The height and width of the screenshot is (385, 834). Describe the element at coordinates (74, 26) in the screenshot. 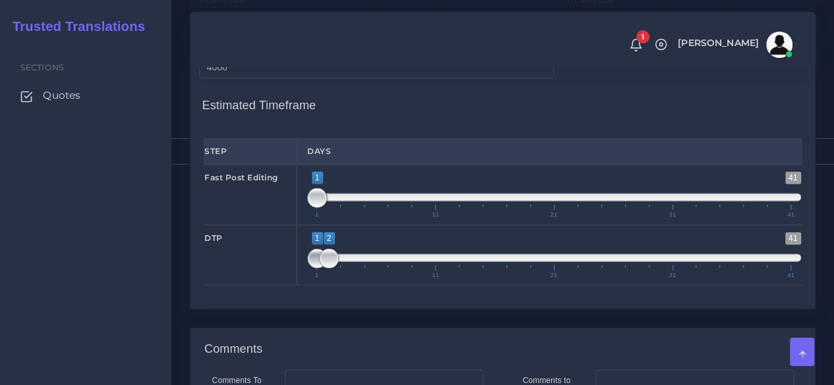

I see `h2: Trusted Translations` at that location.